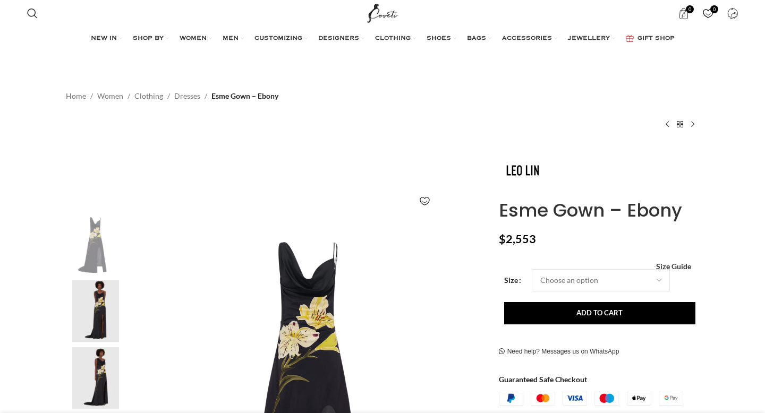 This screenshot has height=413, width=765. Describe the element at coordinates (600, 314) in the screenshot. I see `button: Add to cart` at that location.